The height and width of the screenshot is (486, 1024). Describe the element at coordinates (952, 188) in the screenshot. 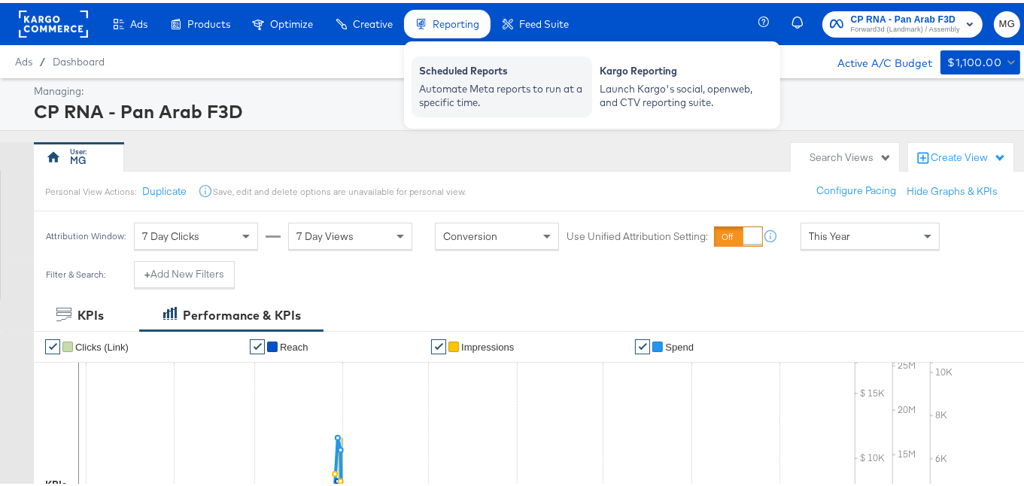

I see `button: Hide Graphs & KPIs` at that location.